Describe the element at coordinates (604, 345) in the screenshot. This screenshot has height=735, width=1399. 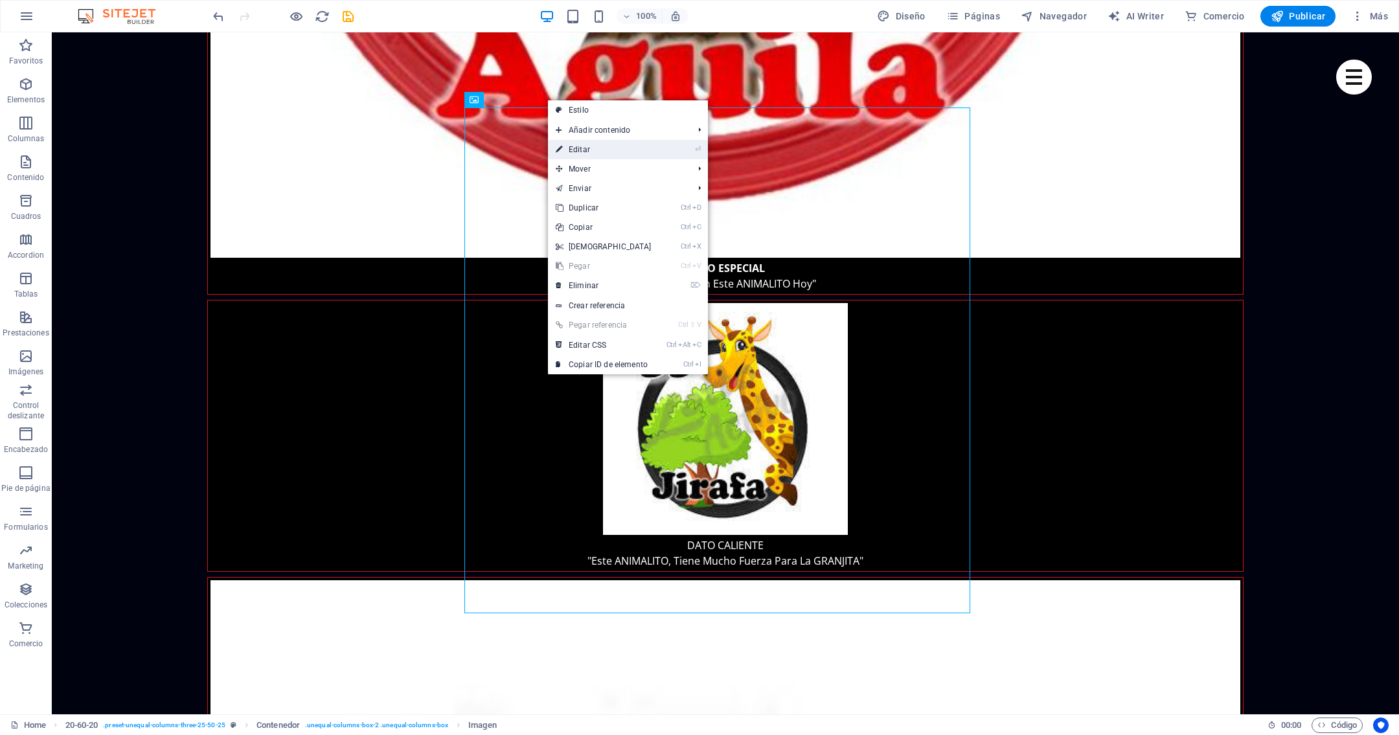
I see `a: CtrlAltCEditar CSS` at that location.